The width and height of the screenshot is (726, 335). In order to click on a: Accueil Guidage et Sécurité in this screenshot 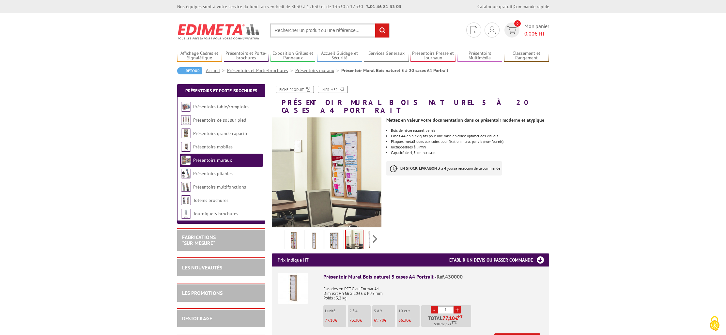, I will do `click(340, 56)`.